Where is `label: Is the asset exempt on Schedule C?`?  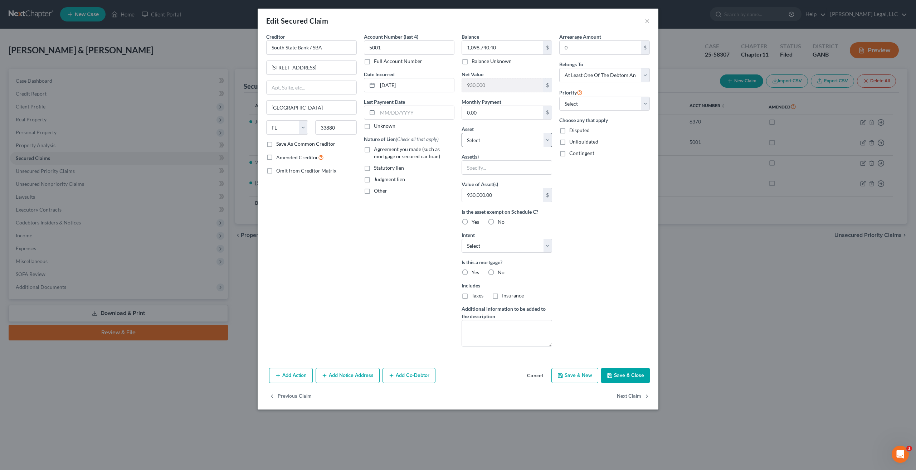 label: Is the asset exempt on Schedule C? is located at coordinates (506, 211).